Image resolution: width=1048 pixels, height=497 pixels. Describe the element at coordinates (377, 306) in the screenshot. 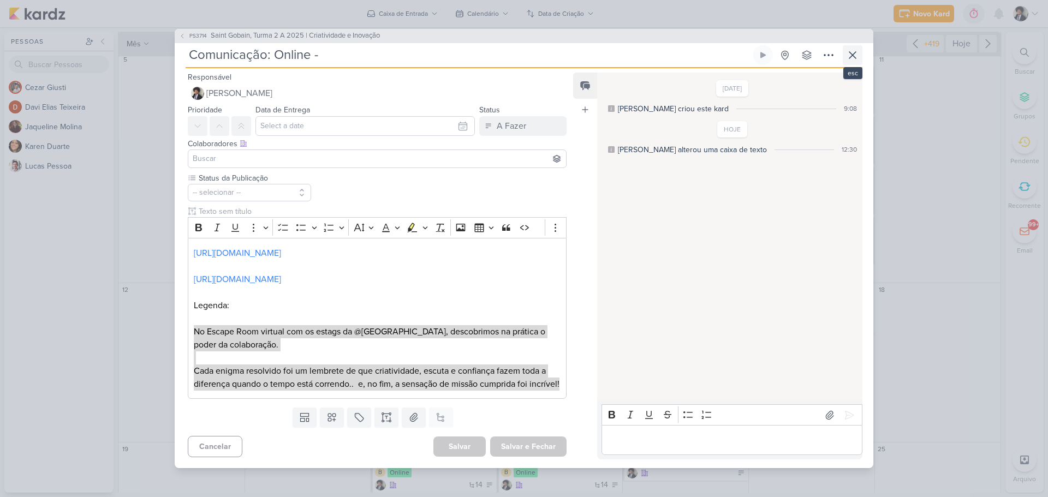

I see `p: Legenda:` at that location.